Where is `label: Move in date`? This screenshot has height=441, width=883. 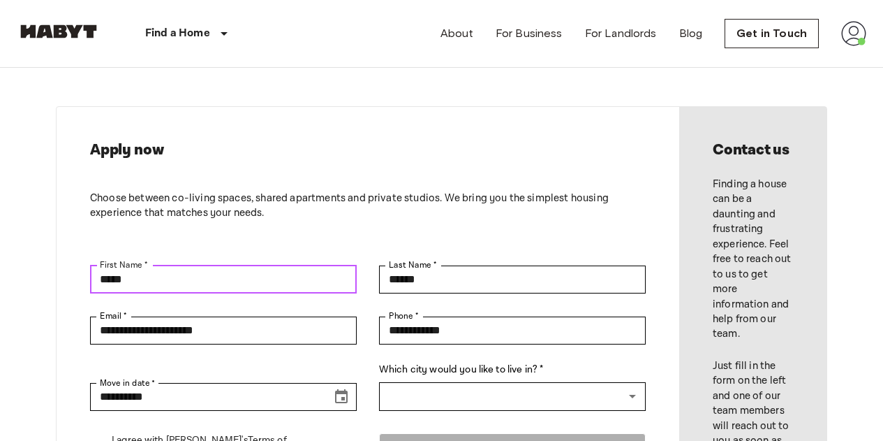
label: Move in date is located at coordinates (128, 383).